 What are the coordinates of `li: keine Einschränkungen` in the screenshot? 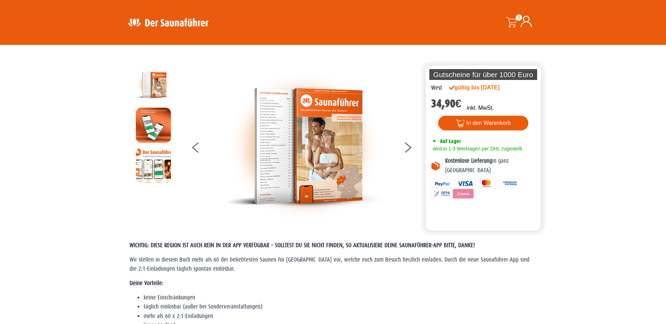 It's located at (340, 298).